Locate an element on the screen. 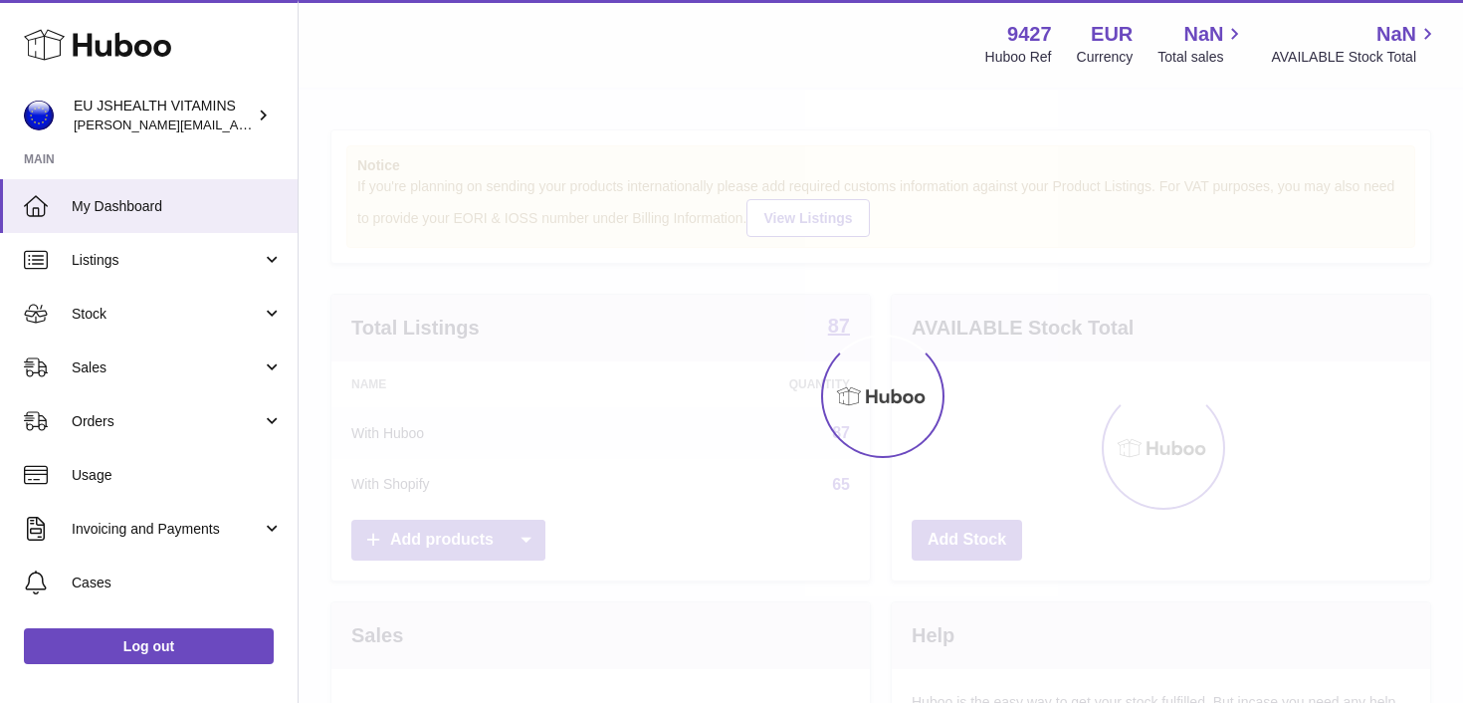 This screenshot has height=703, width=1463. span: My Dashboard is located at coordinates (177, 206).